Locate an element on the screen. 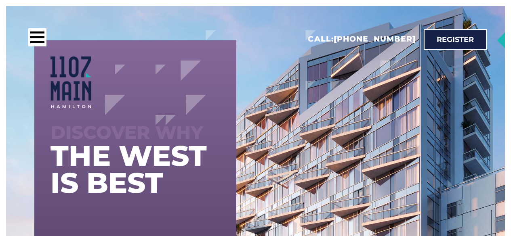  div: Discover why is located at coordinates (135, 132).